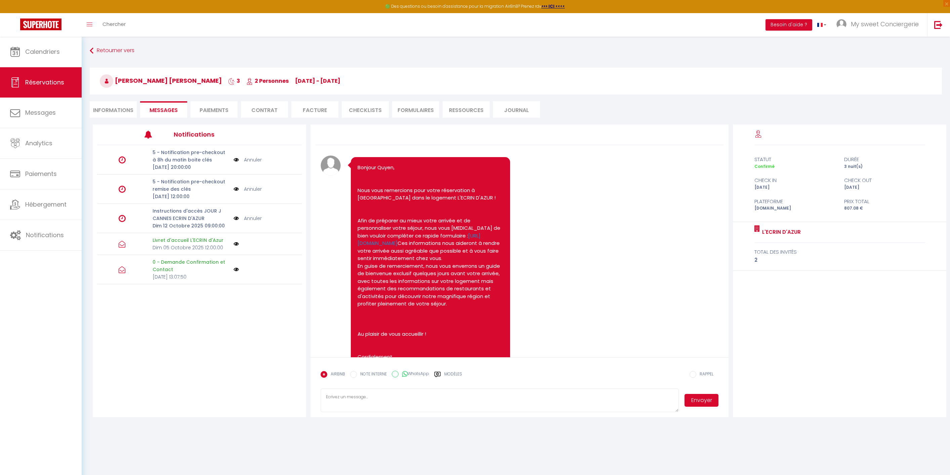  What do you see at coordinates (45, 82) in the screenshot?
I see `span: Réservations` at bounding box center [45, 82].